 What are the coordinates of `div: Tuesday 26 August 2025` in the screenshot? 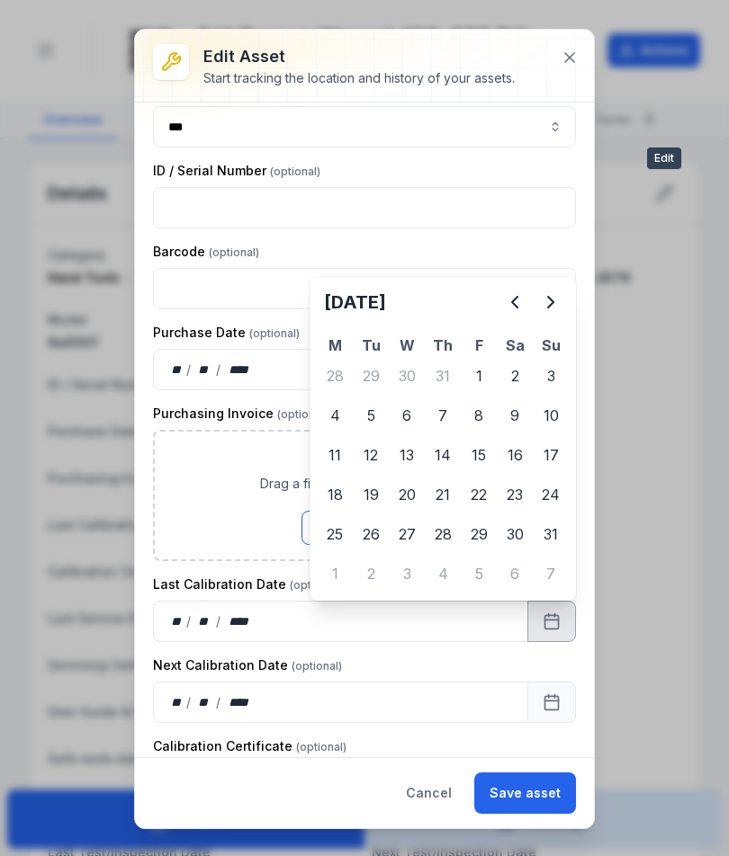 It's located at (371, 534).